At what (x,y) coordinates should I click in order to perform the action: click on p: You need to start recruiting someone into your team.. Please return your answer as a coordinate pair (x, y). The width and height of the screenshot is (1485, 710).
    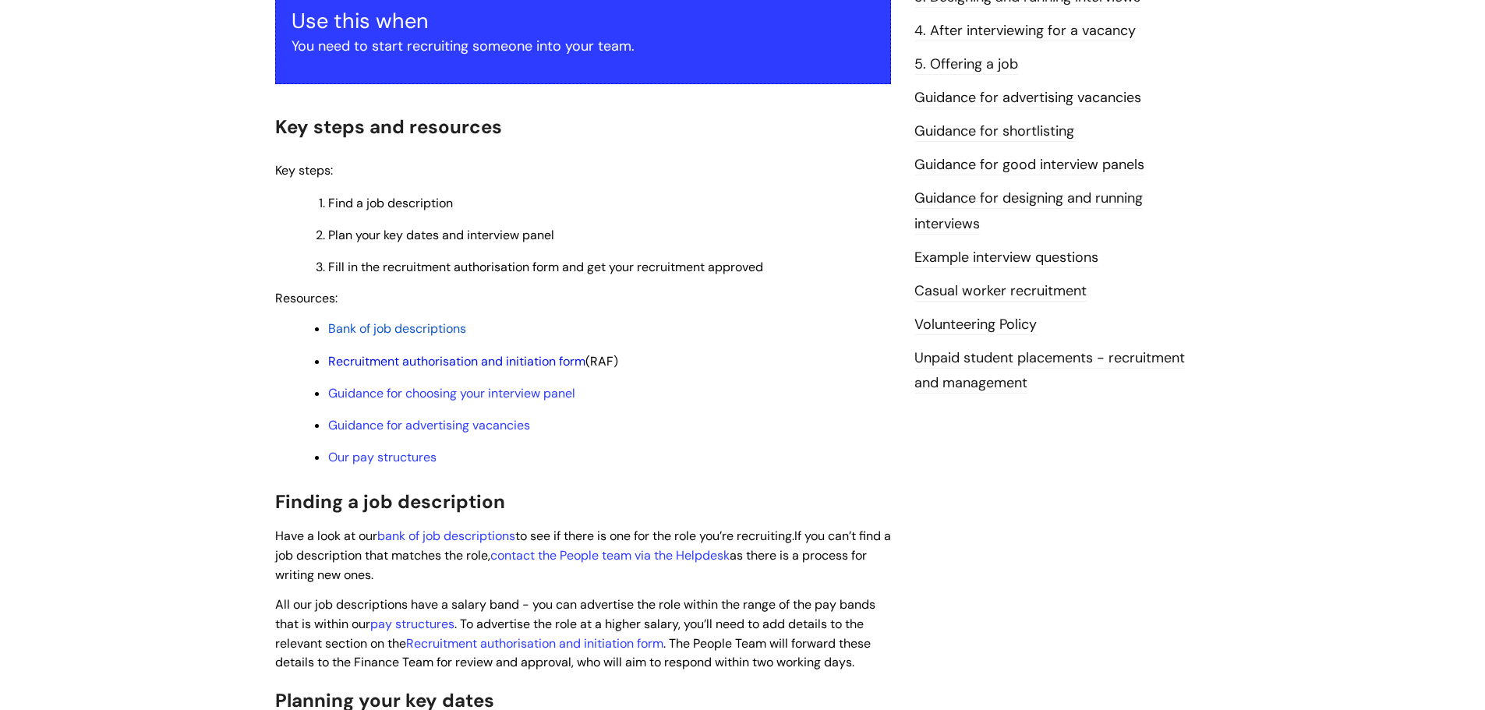
    Looking at the image, I should click on (583, 46).